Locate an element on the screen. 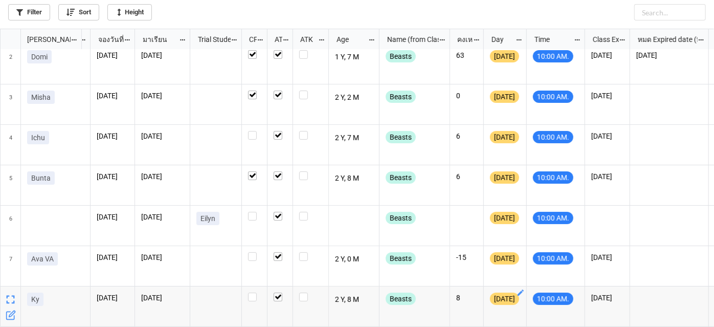 The image size is (714, 327). span: 7 is located at coordinates (11, 266).